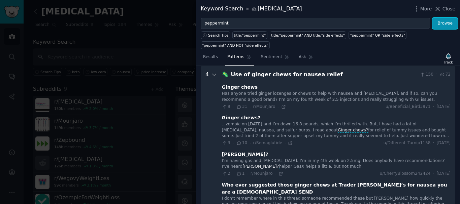  What do you see at coordinates (426, 9) in the screenshot?
I see `span: More` at bounding box center [426, 9].